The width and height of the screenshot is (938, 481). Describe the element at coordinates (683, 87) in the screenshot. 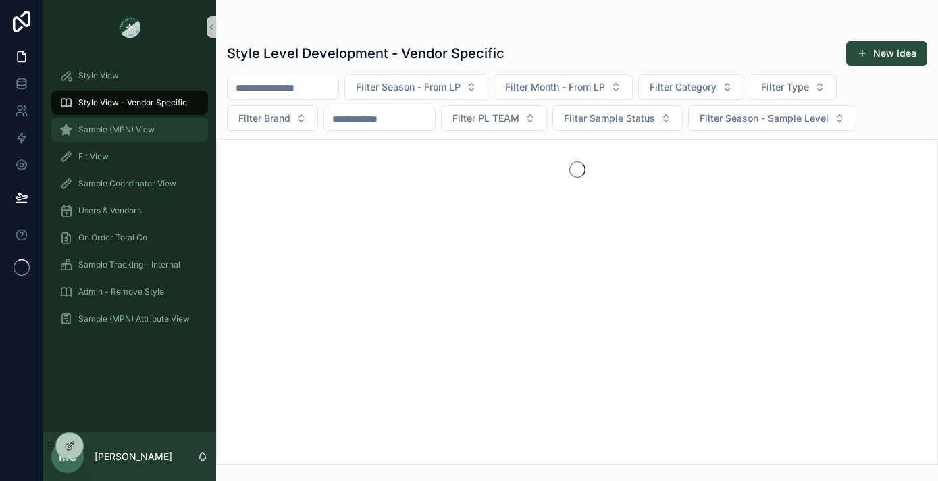

I see `span: Filter Category` at that location.